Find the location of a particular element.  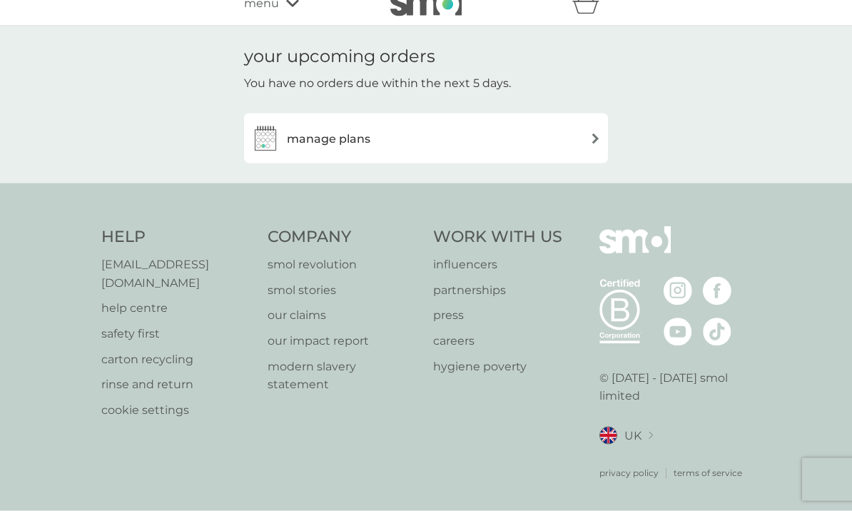

p: partnerships is located at coordinates (498, 291).